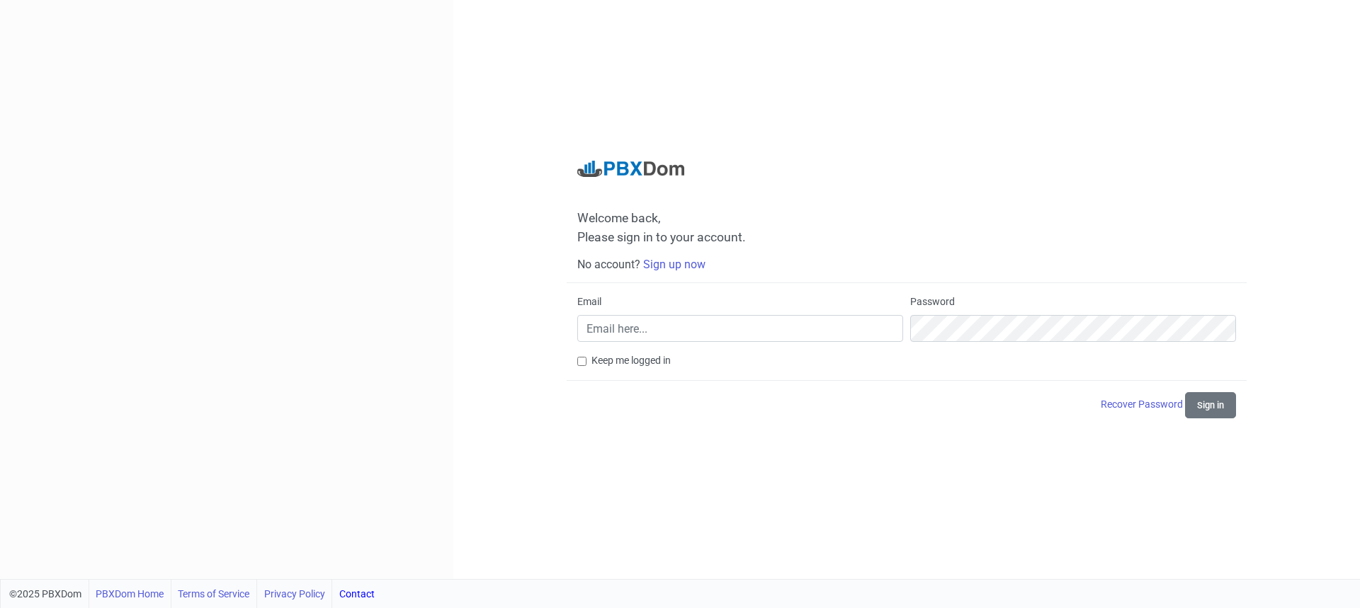  Describe the element at coordinates (357, 594) in the screenshot. I see `a: Contact` at that location.